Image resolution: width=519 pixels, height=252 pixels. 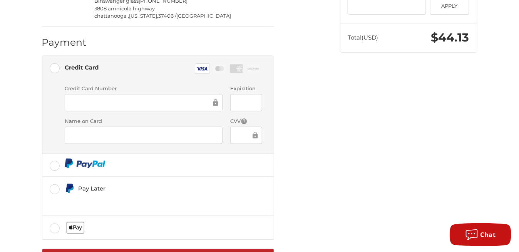 I want to click on span: chattanooga ,, so click(x=112, y=16).